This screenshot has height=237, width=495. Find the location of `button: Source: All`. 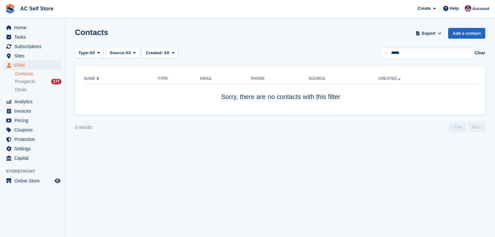

button: Source: All is located at coordinates (123, 53).